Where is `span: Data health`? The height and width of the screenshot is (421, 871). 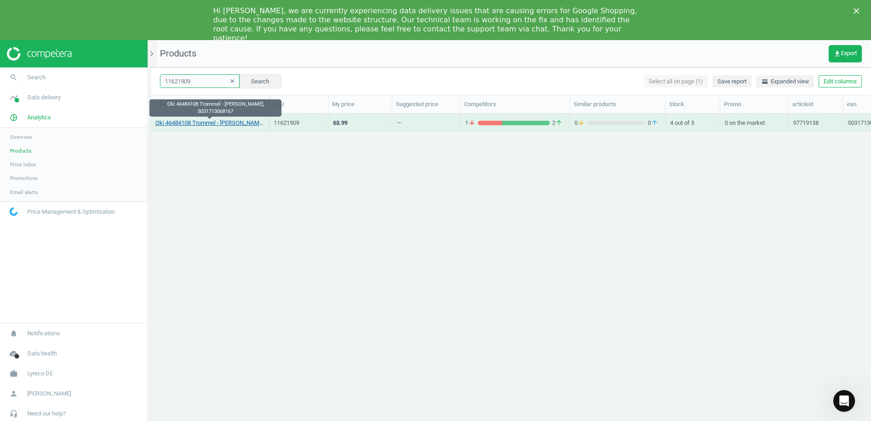 span: Data health is located at coordinates (42, 353).